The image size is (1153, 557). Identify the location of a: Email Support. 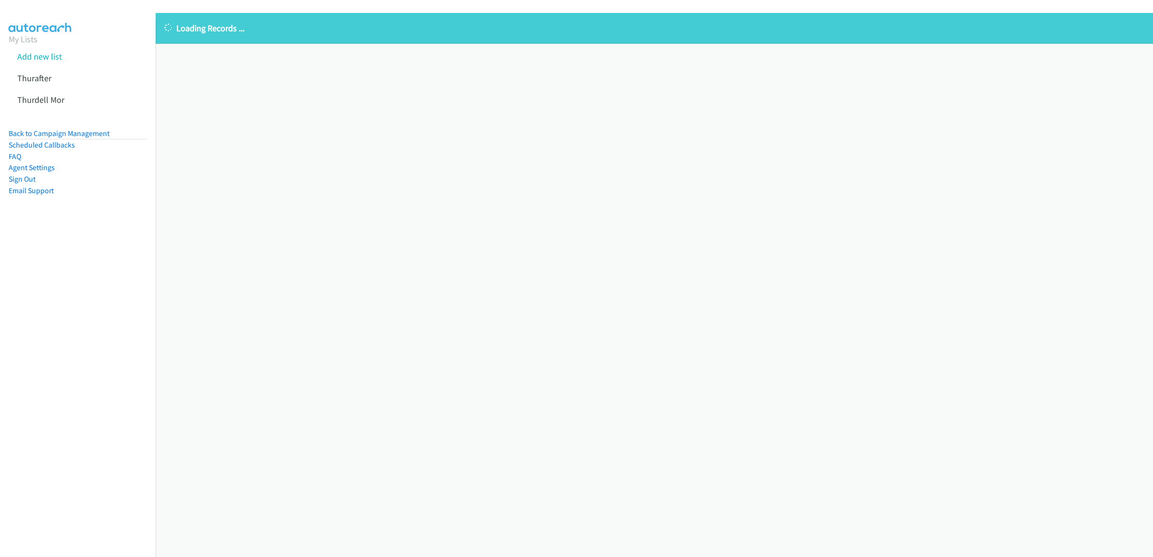
(31, 190).